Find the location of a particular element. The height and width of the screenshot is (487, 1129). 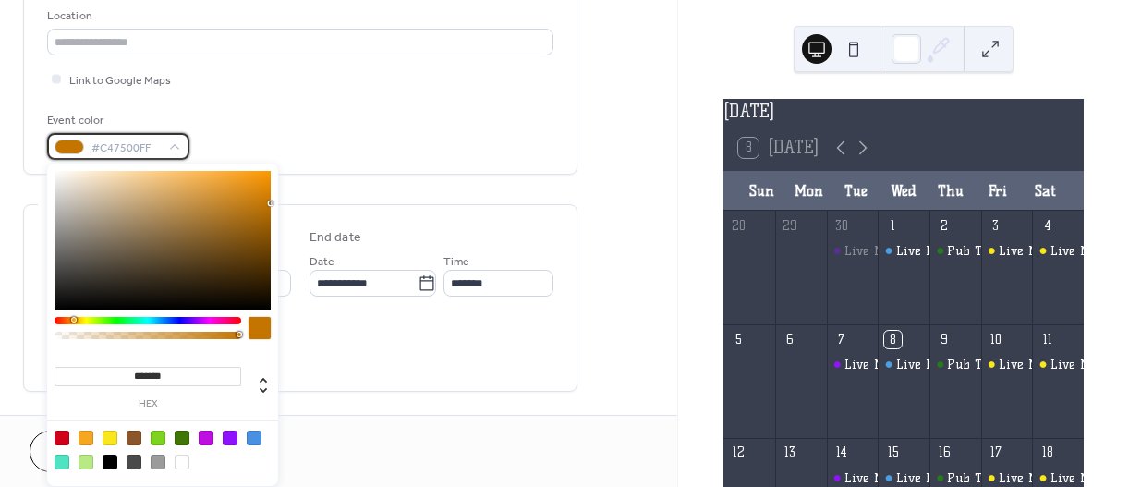

div: End date is located at coordinates (335, 237).